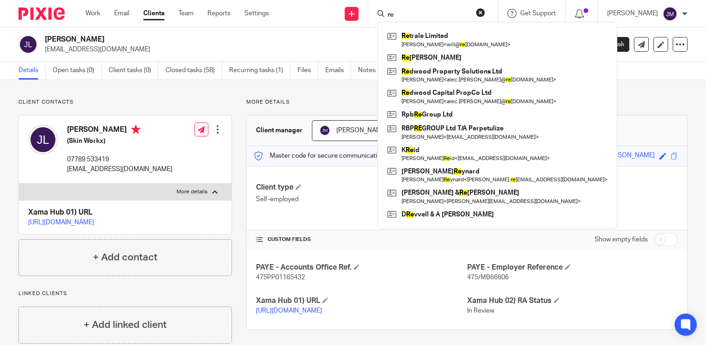 The image size is (706, 345). I want to click on i: Primary, so click(136, 129).